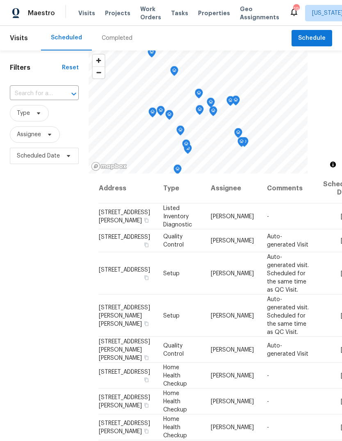 Image resolution: width=342 pixels, height=441 pixels. Describe the element at coordinates (98, 73) in the screenshot. I see `span: Zoom out` at that location.